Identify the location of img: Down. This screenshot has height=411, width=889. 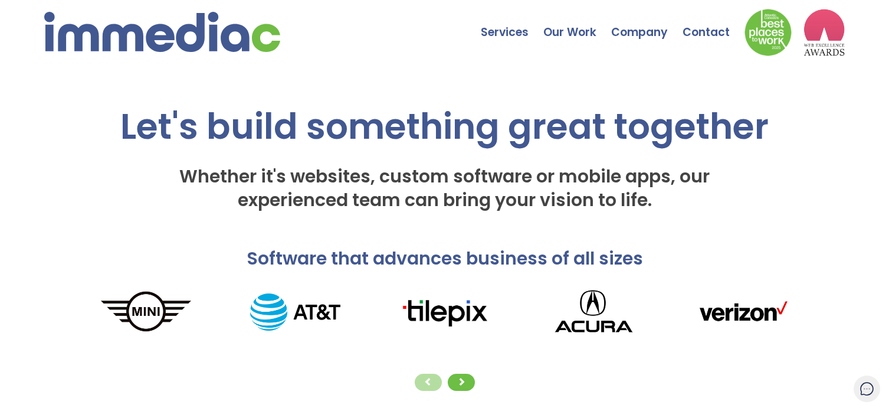
(768, 32).